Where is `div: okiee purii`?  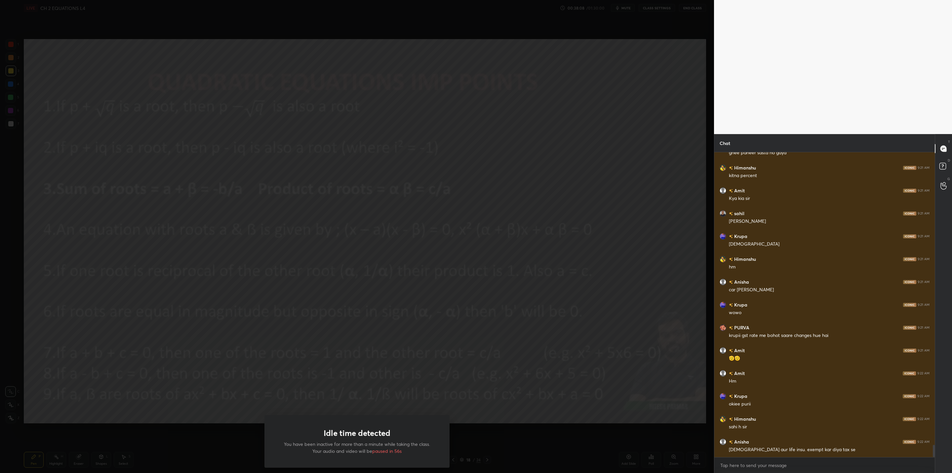
div: okiee purii is located at coordinates (829, 404).